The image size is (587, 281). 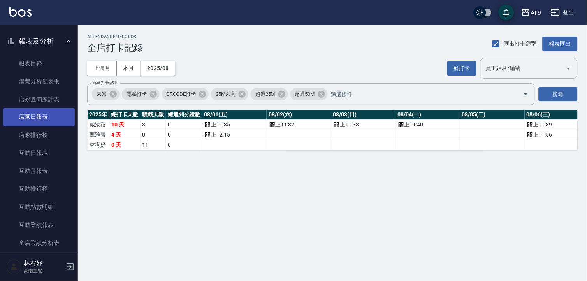 What do you see at coordinates (39, 225) in the screenshot?
I see `a: 互助業績報表` at bounding box center [39, 225].